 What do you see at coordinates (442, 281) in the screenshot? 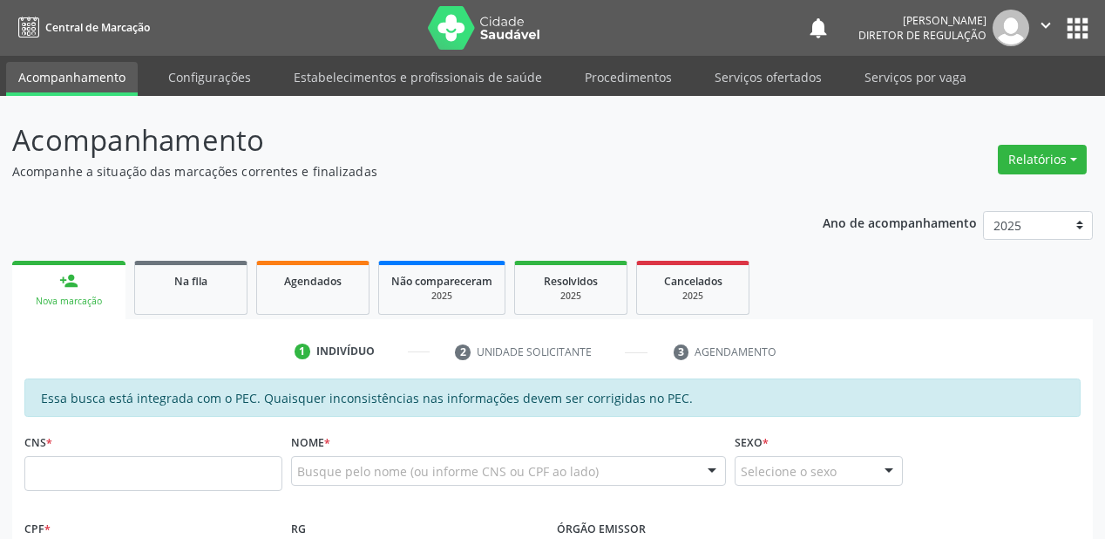
I see `span: Não compareceram` at bounding box center [442, 281].